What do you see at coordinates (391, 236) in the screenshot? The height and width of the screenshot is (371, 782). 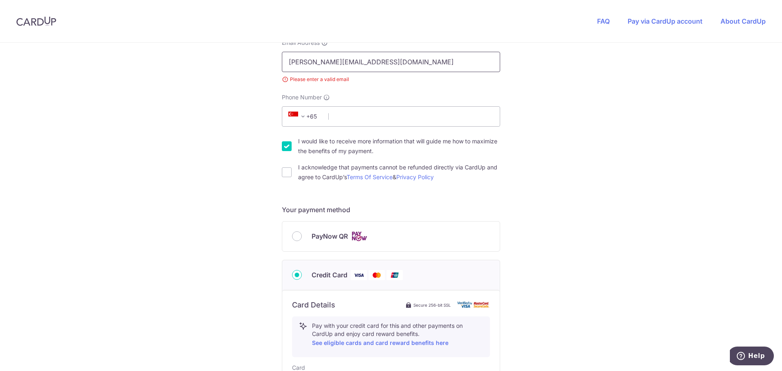 I see `div: PayNow QR Cards logo` at bounding box center [391, 236].